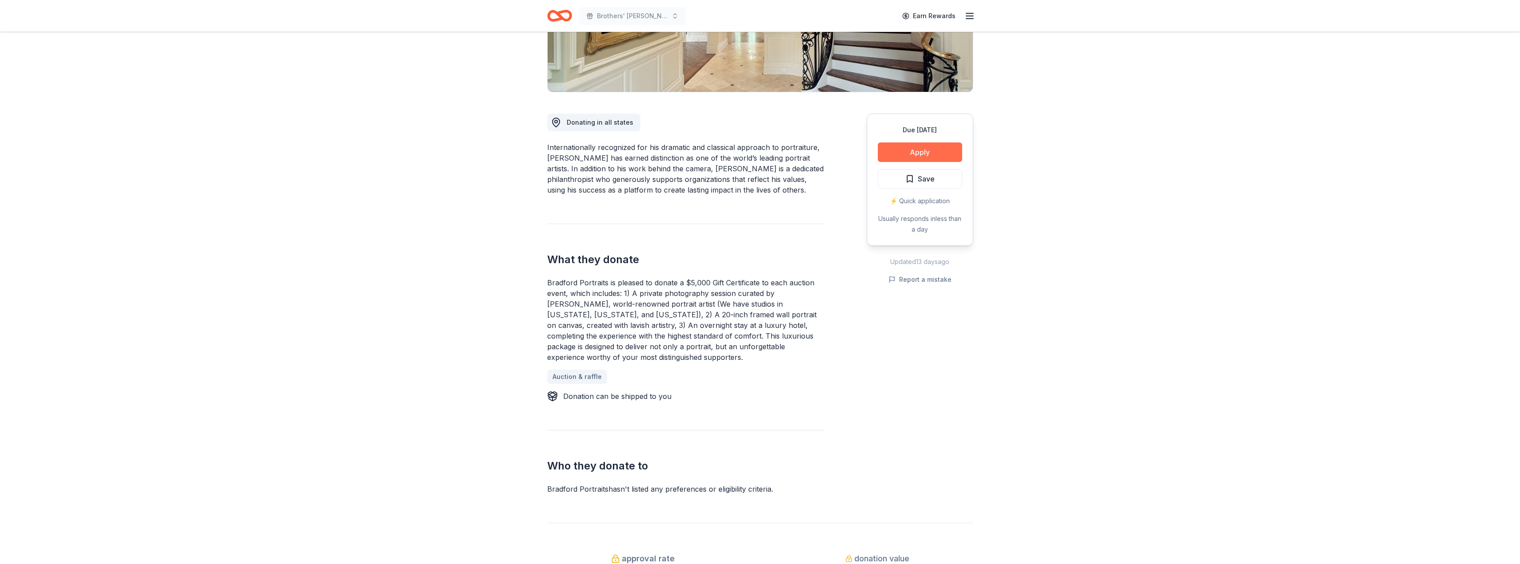  I want to click on button: Apply, so click(920, 152).